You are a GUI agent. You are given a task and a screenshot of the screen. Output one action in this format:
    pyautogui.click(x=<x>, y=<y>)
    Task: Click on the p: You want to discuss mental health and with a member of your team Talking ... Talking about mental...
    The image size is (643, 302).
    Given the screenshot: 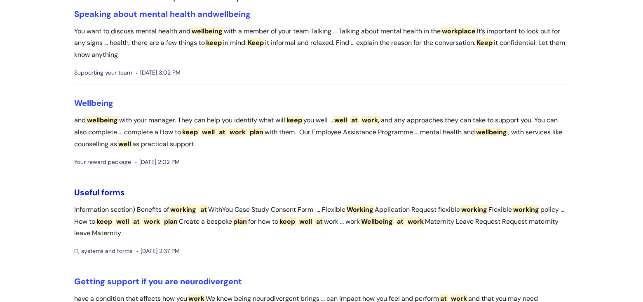 What is the action you would take?
    pyautogui.click(x=322, y=43)
    